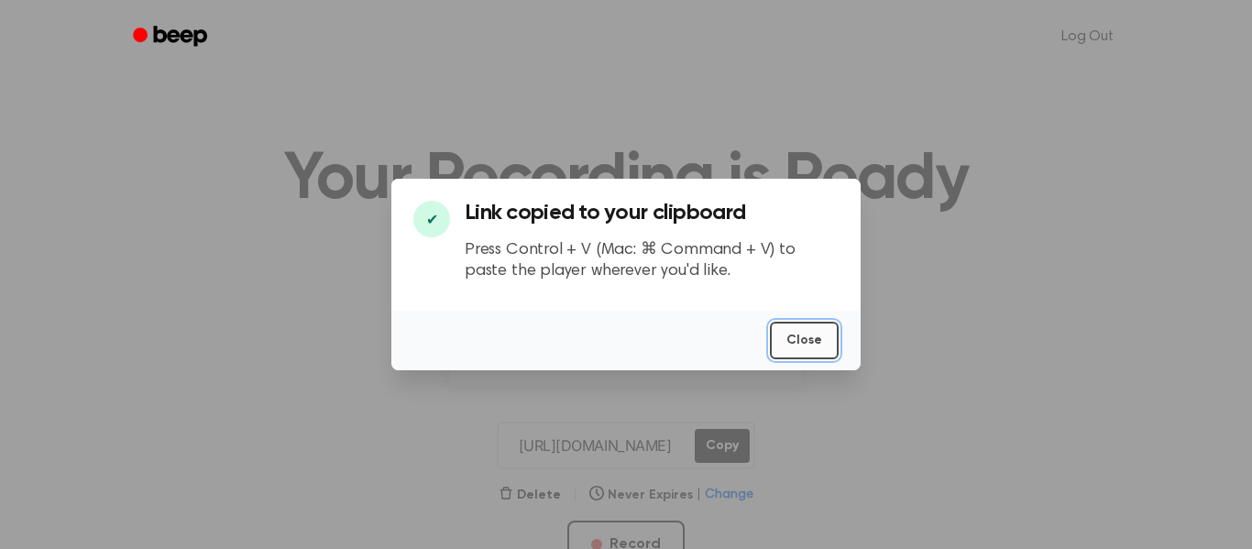  What do you see at coordinates (804, 340) in the screenshot?
I see `button: Close` at bounding box center [804, 340].